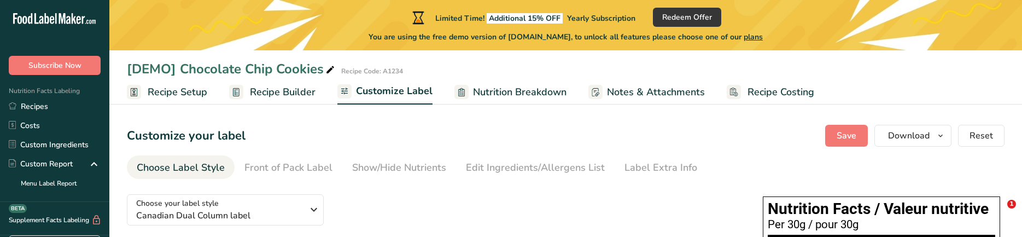 The height and width of the screenshot is (237, 1022). What do you see at coordinates (17, 208) in the screenshot?
I see `div: BETA` at bounding box center [17, 208].